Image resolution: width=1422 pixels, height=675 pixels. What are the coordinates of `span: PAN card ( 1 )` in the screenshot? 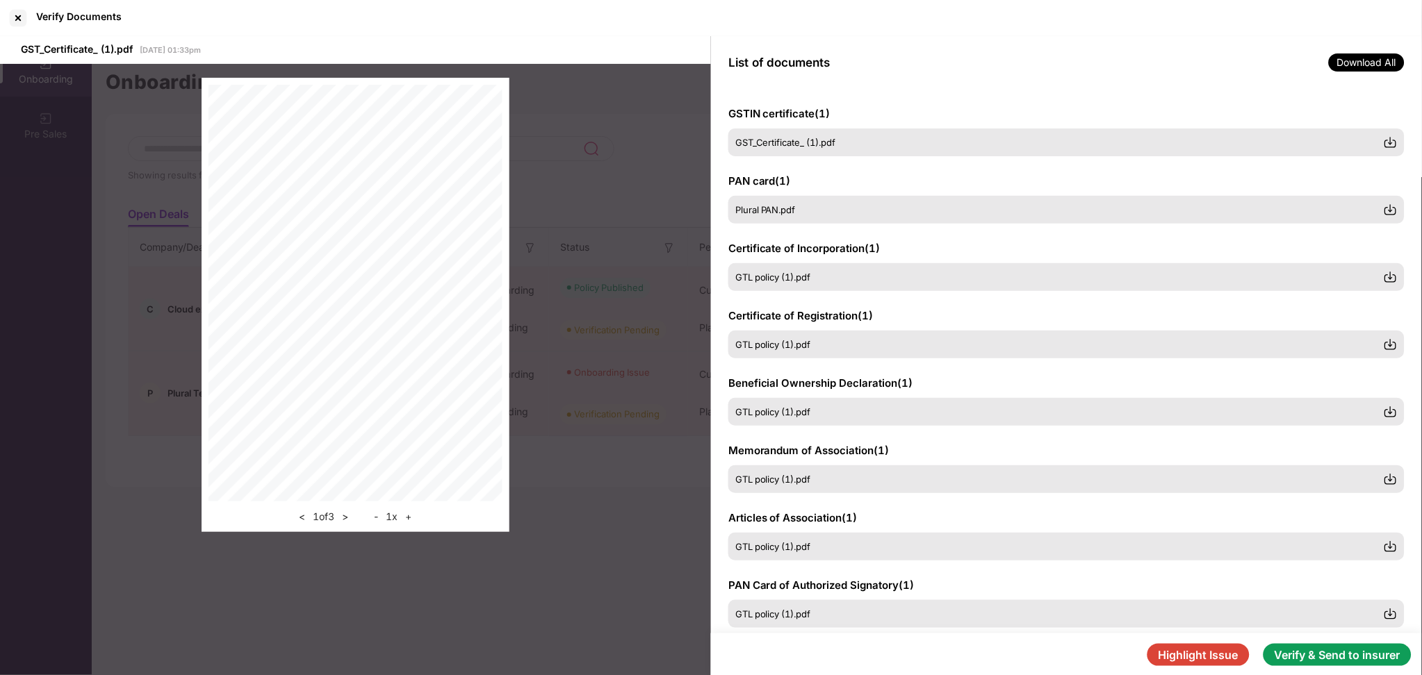 It's located at (759, 181).